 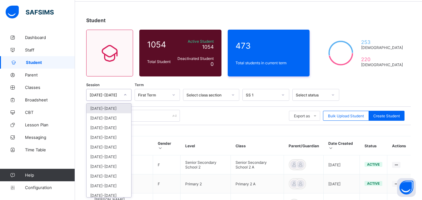 What do you see at coordinates (195, 41) in the screenshot?
I see `span: Active Student` at bounding box center [195, 41].